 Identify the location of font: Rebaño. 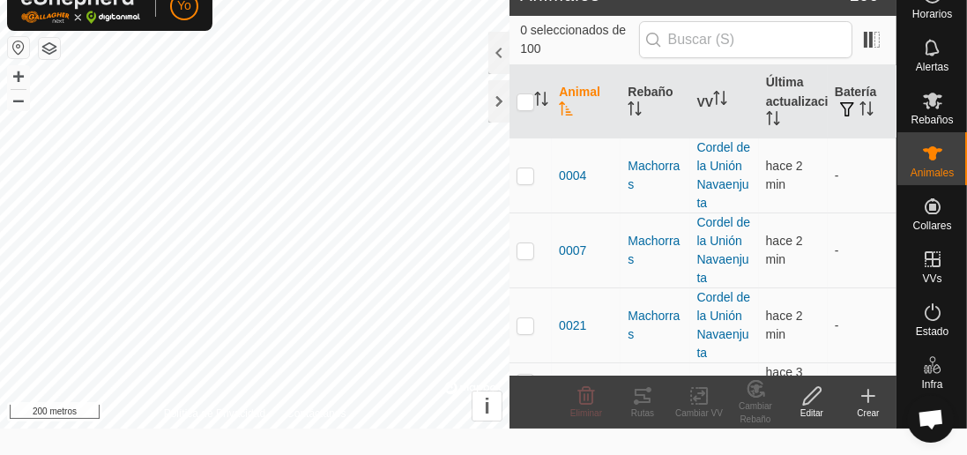
(649, 92).